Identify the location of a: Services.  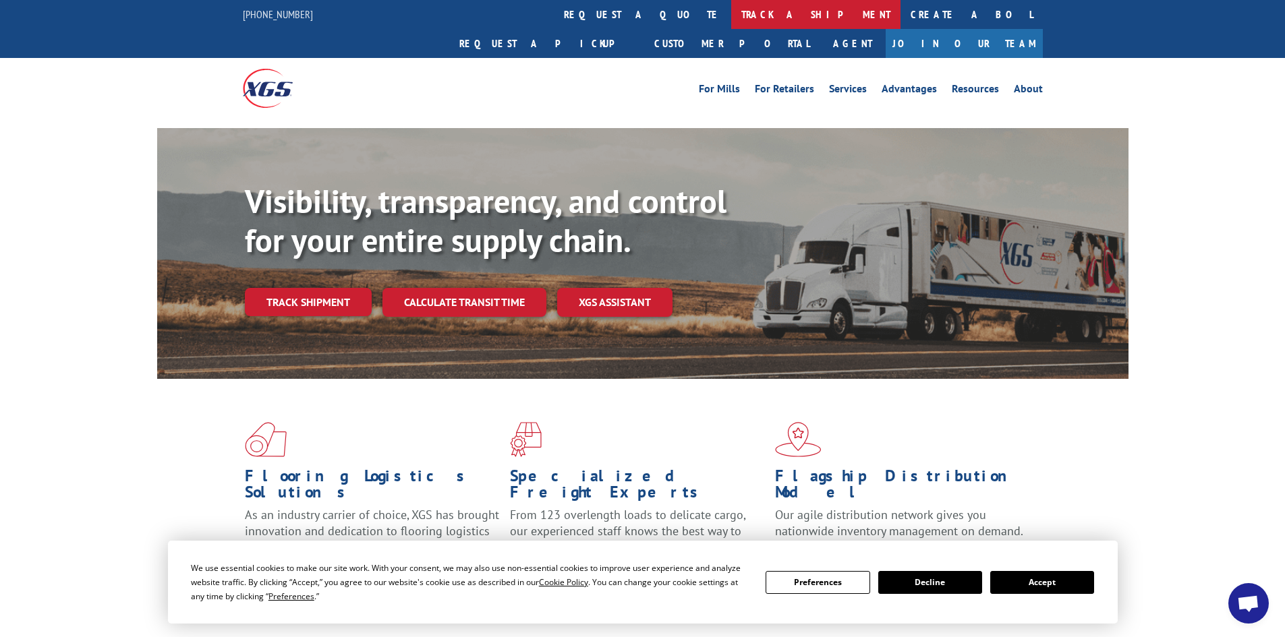
(848, 91).